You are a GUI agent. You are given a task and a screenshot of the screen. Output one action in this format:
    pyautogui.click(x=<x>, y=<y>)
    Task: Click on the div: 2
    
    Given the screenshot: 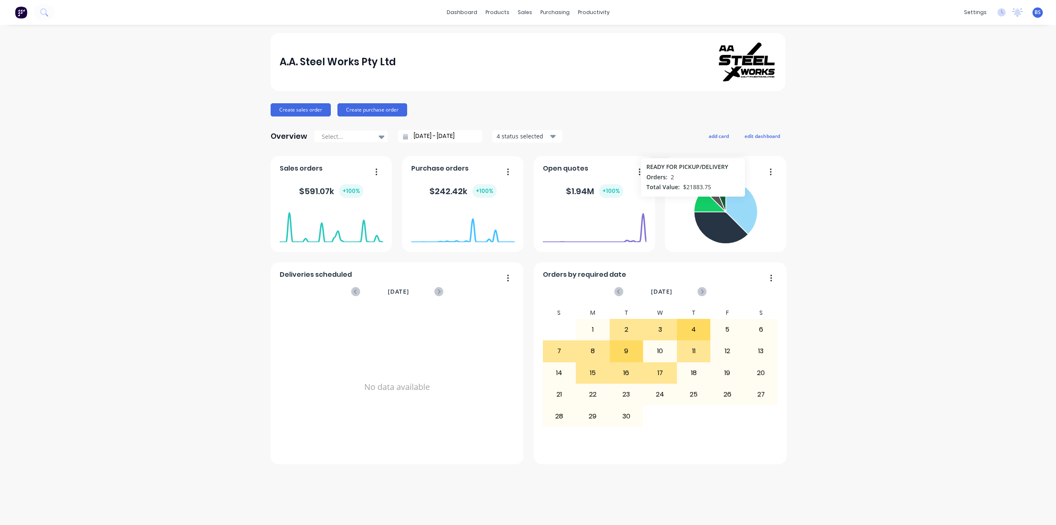 What is the action you would take?
    pyautogui.click(x=627, y=329)
    